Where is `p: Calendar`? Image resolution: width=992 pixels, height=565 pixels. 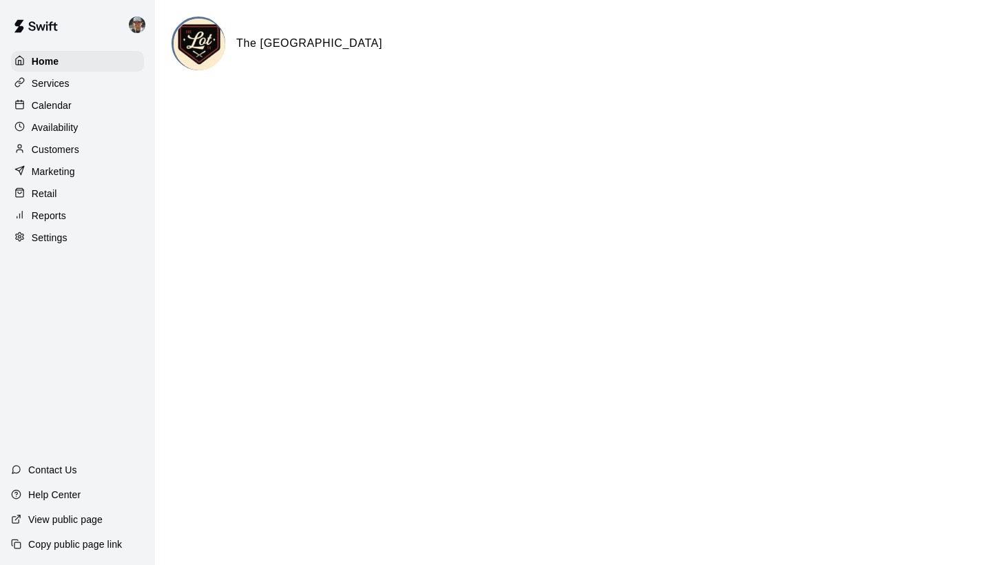
p: Calendar is located at coordinates (52, 105).